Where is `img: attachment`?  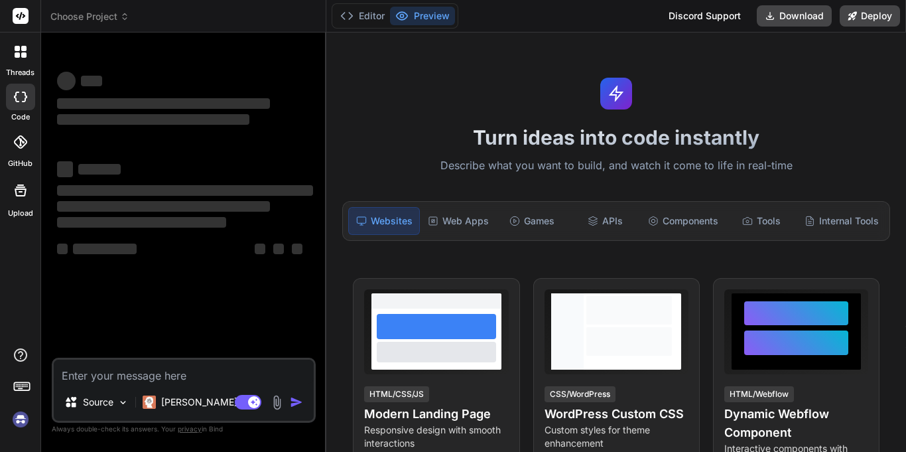 img: attachment is located at coordinates (277, 402).